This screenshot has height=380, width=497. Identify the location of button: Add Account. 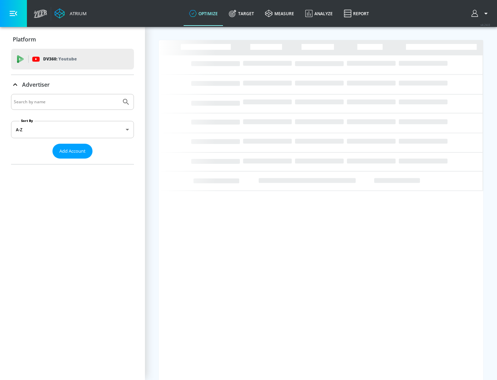
(73, 151).